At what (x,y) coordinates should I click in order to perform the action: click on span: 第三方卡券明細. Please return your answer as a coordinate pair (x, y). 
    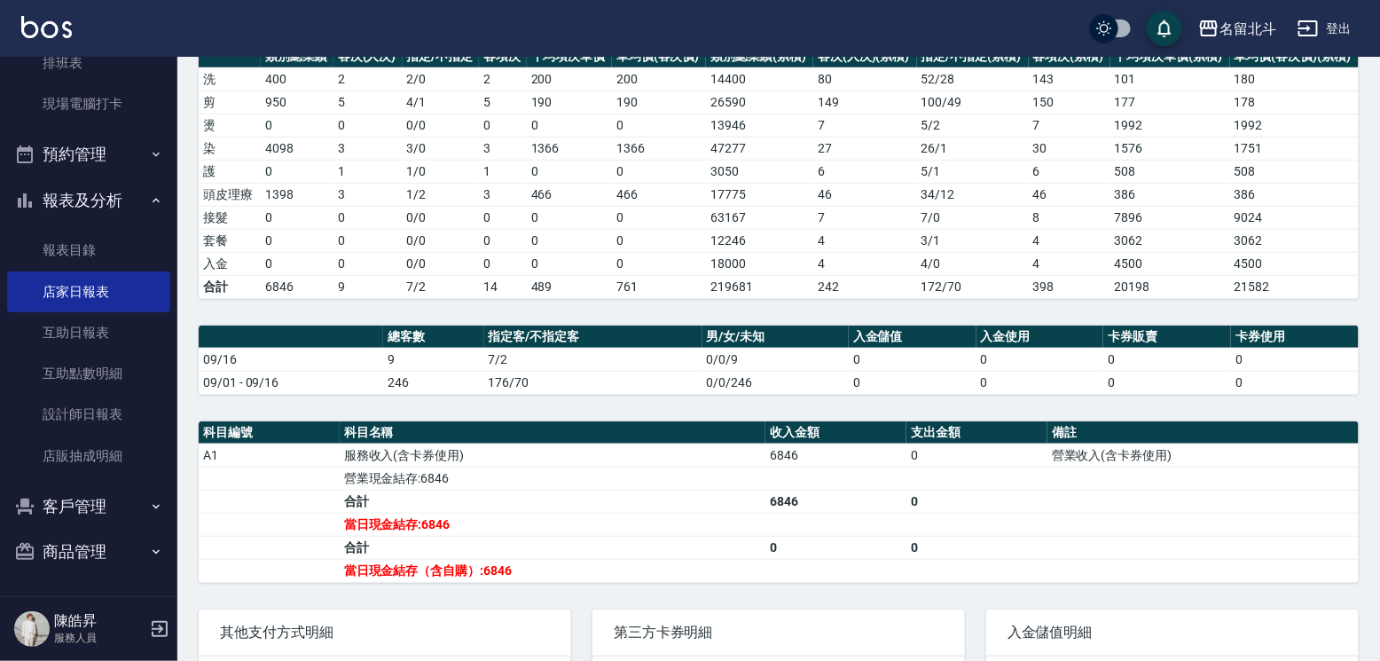
    Looking at the image, I should click on (779, 632).